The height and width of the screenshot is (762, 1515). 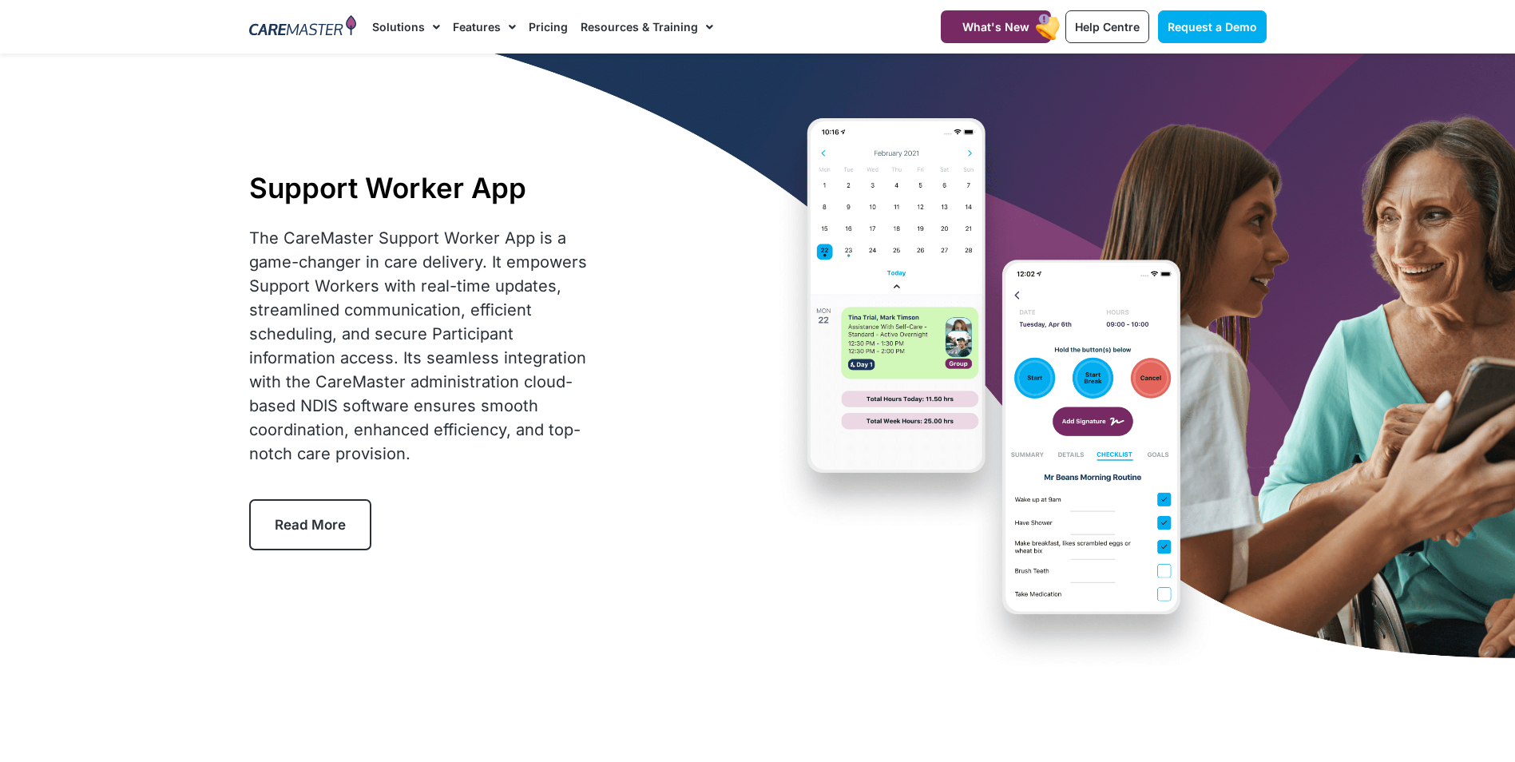 I want to click on a: Help Centre, so click(x=1107, y=26).